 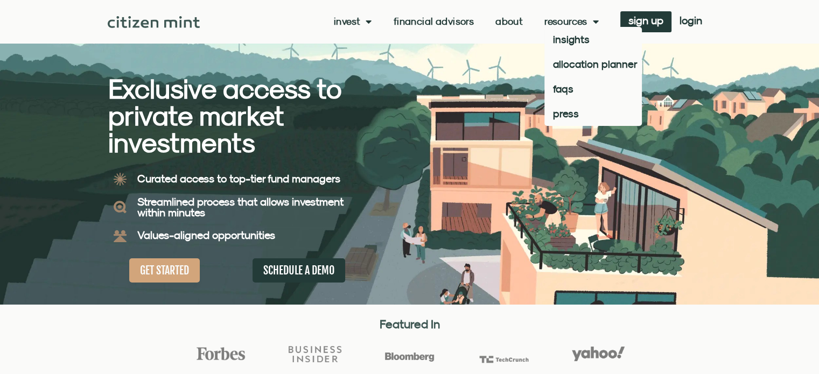 What do you see at coordinates (164, 270) in the screenshot?
I see `span: GET STARTED` at bounding box center [164, 270].